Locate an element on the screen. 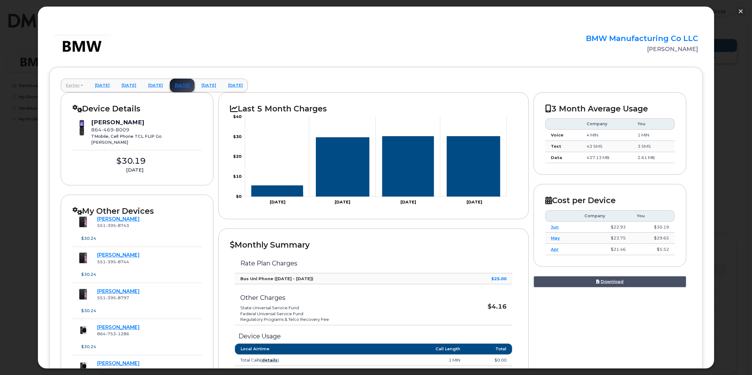 Image resolution: width=752 pixels, height=375 pixels. td: Total Calls is located at coordinates (292, 361).